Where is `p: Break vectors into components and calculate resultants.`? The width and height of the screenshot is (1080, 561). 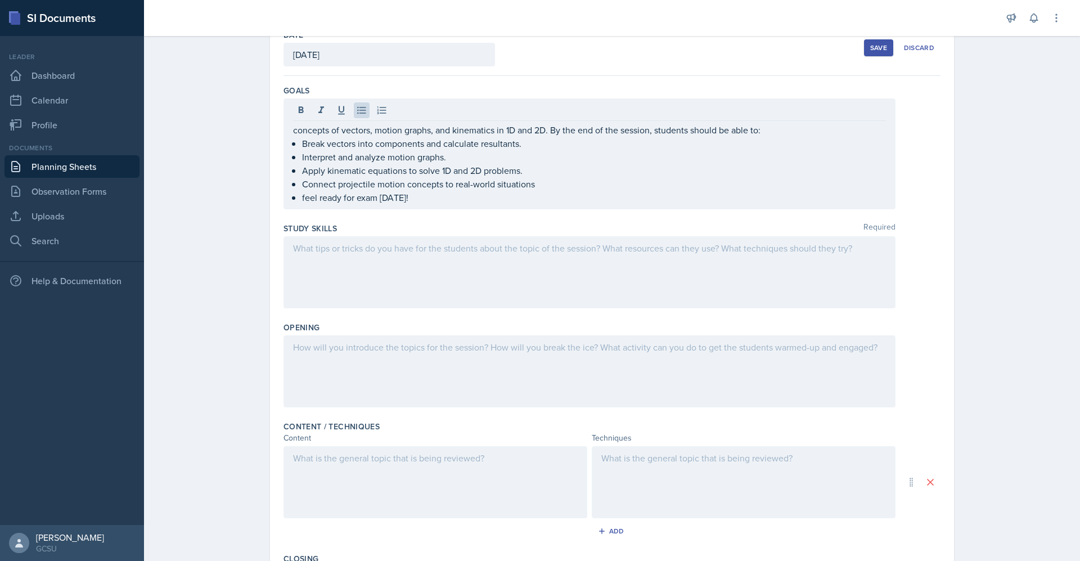
p: Break vectors into components and calculate resultants. is located at coordinates (594, 143).